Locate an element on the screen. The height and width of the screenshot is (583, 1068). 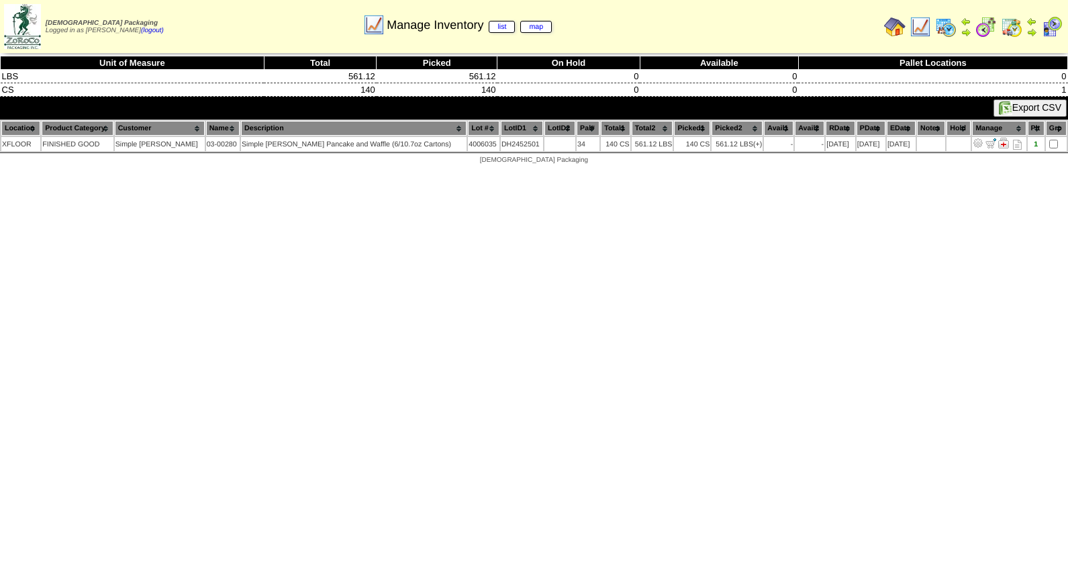
div: 1 is located at coordinates (1036, 144).